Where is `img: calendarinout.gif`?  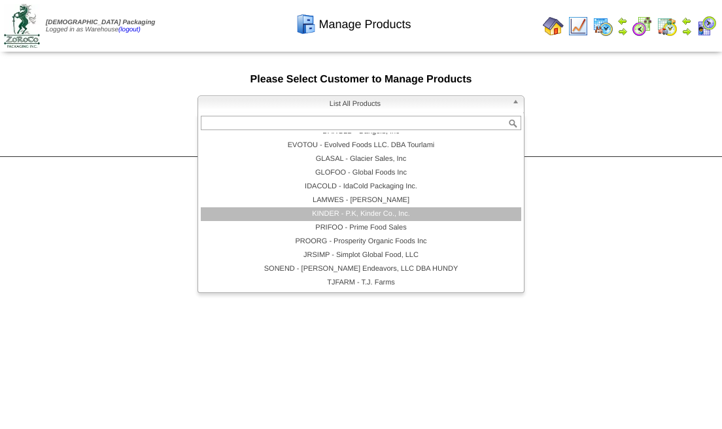 img: calendarinout.gif is located at coordinates (667, 26).